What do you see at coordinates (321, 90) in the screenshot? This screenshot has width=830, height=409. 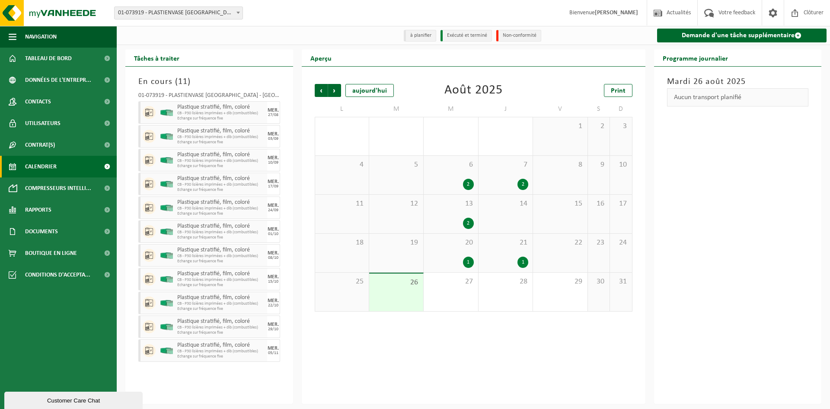 I see `span: Précédent` at bounding box center [321, 90].